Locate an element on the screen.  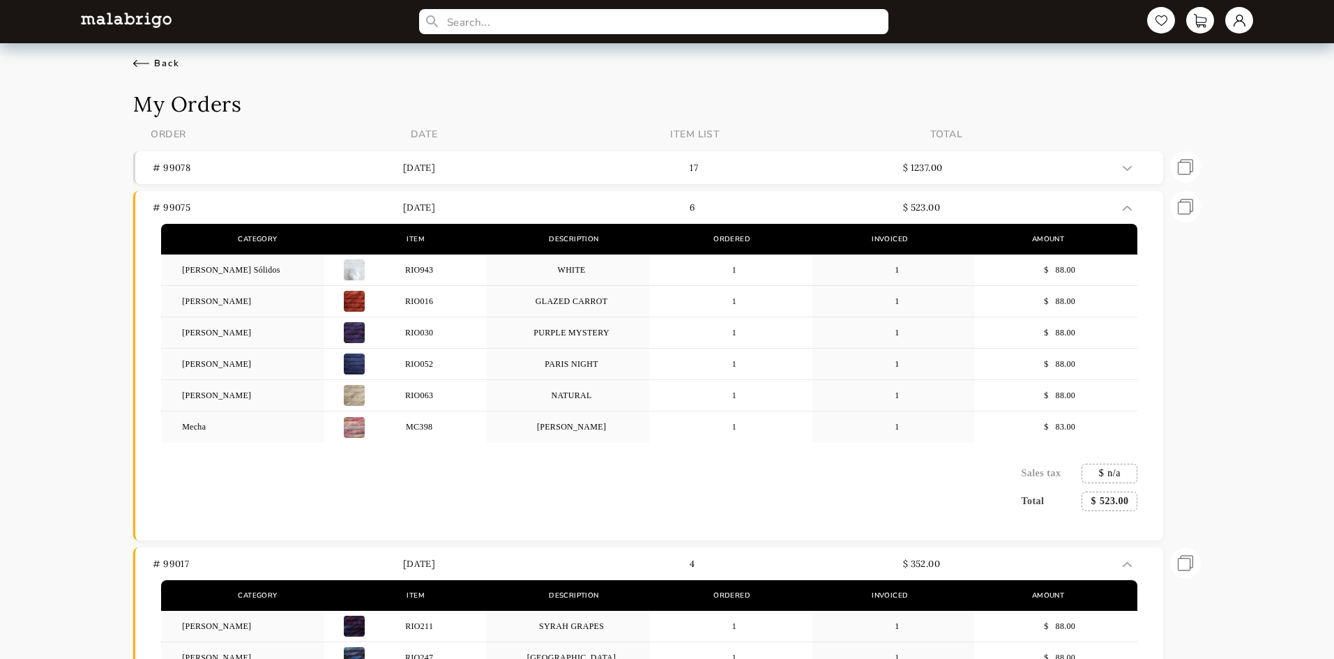
p: RIO052 is located at coordinates (419, 364).